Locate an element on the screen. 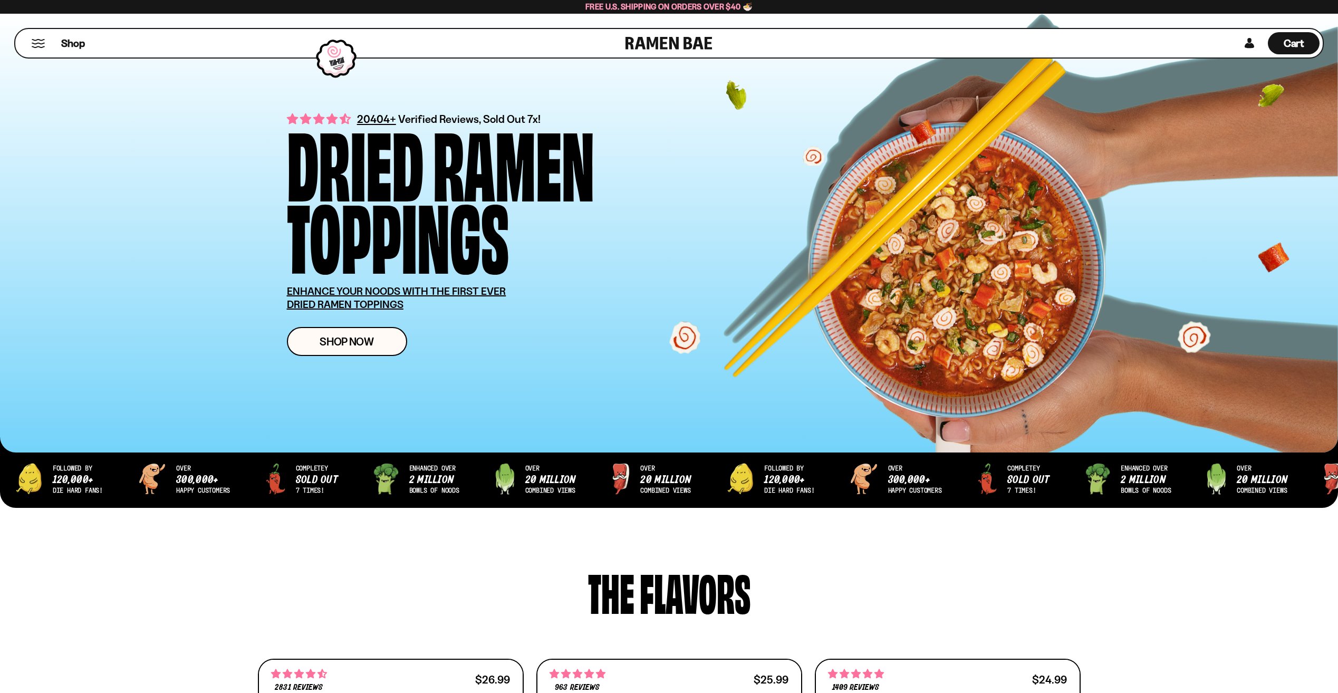 The width and height of the screenshot is (1338, 693). div: Dried is located at coordinates (355, 160).